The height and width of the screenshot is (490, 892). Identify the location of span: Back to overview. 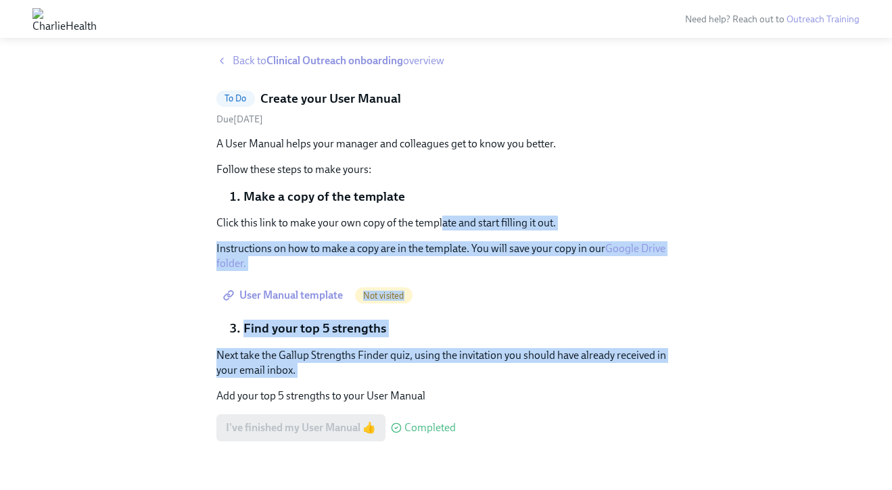
(338, 61).